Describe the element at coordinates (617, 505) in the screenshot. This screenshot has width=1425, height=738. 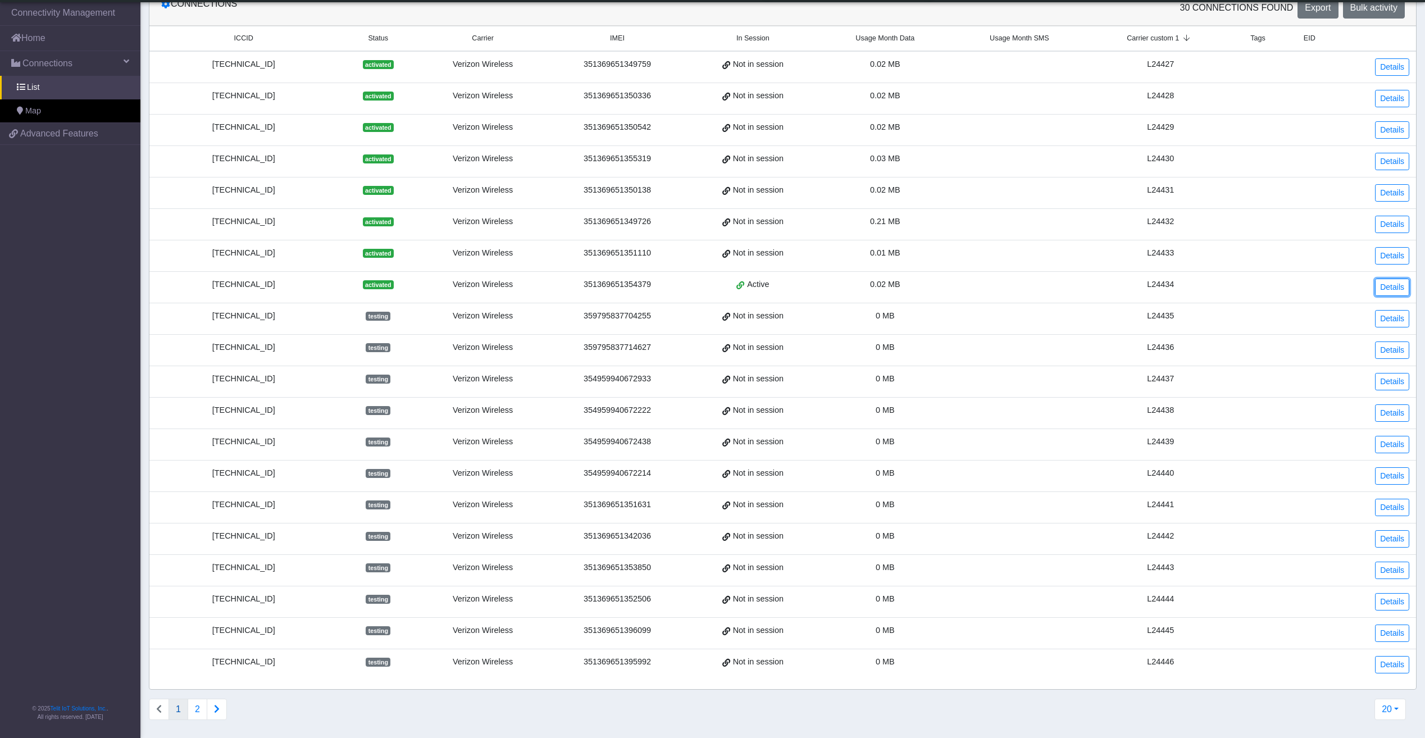
I see `div: 351369651351631` at that location.